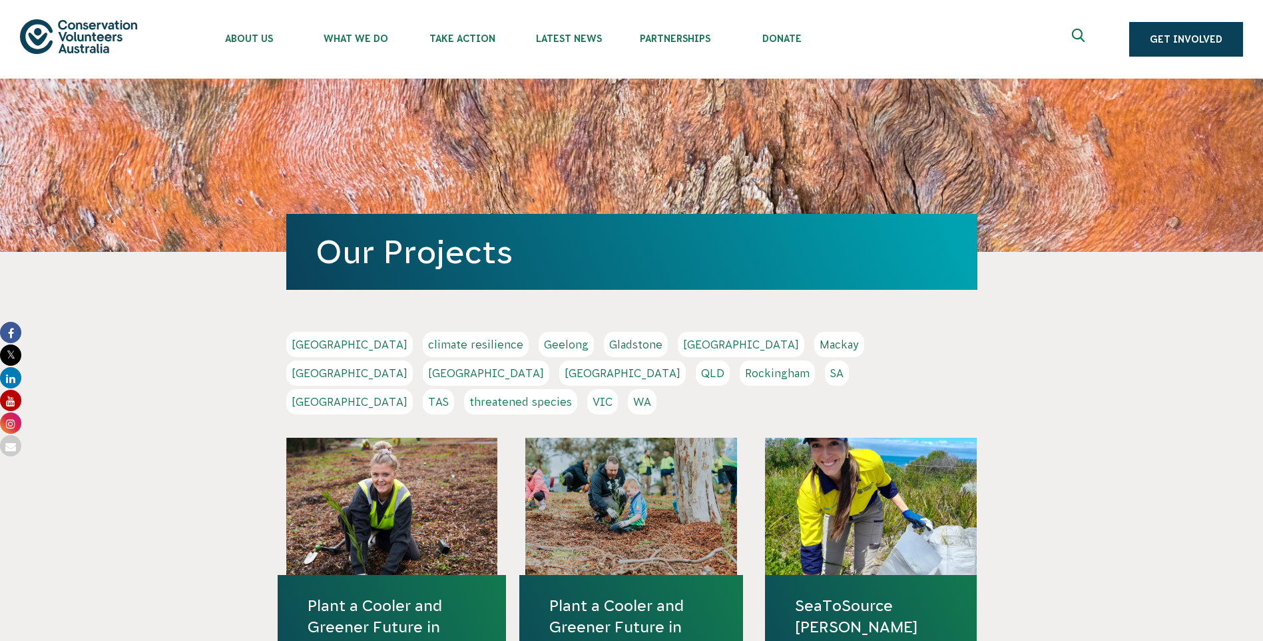  Describe the element at coordinates (438, 402) in the screenshot. I see `a: TAS` at that location.